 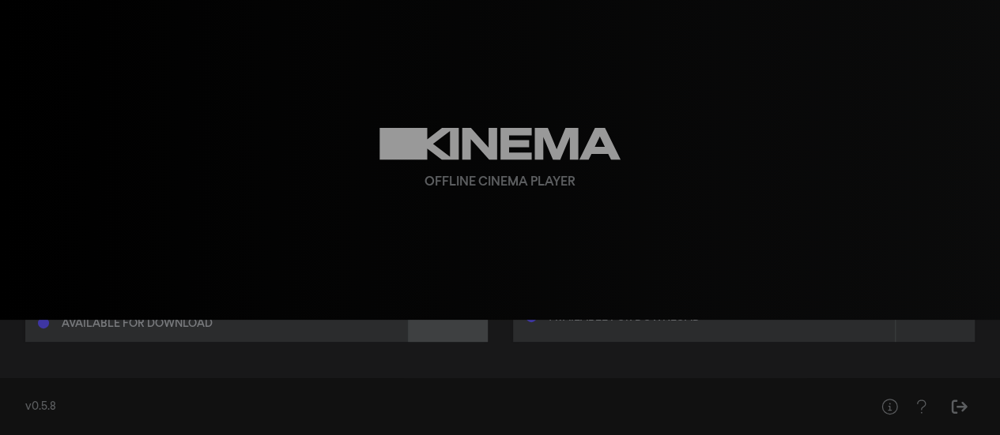 What do you see at coordinates (137, 324) in the screenshot?
I see `div: Available for download` at bounding box center [137, 324].